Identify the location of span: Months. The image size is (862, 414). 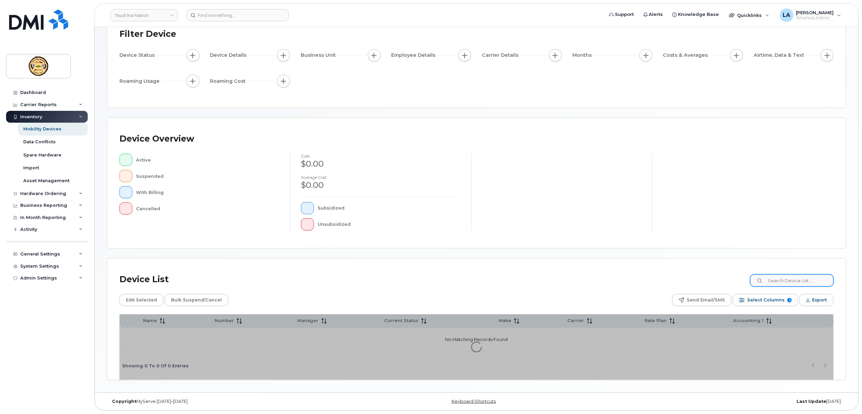
(583, 55).